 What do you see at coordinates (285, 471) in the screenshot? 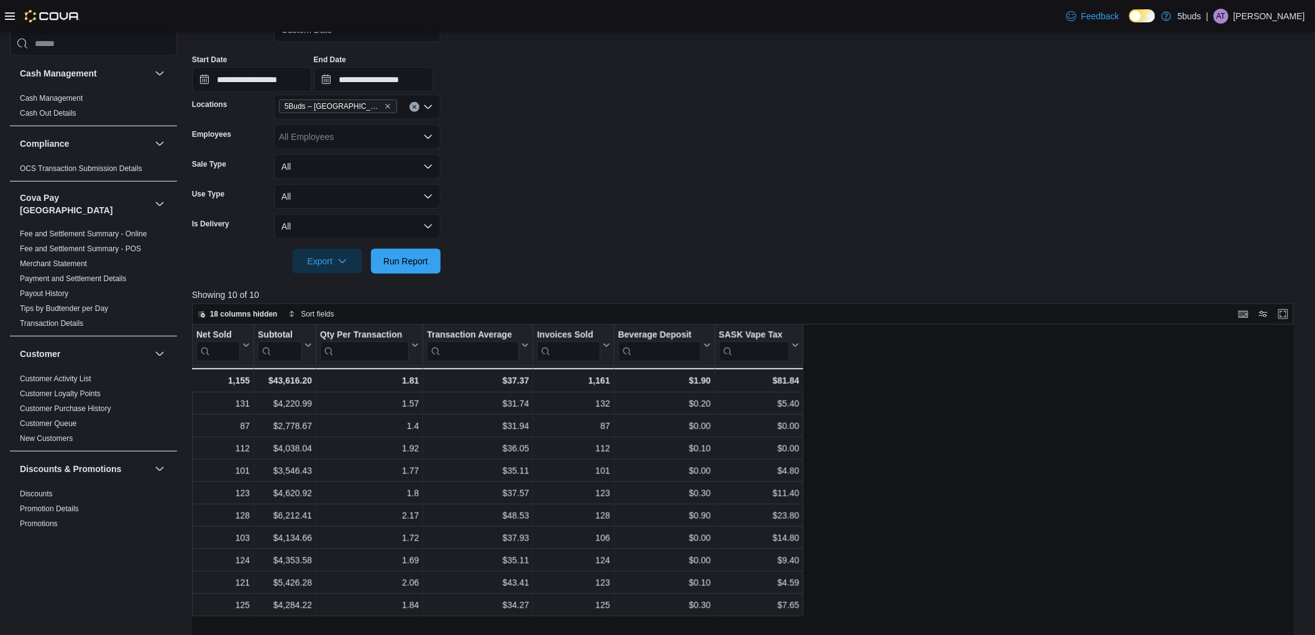
I see `div: $3,546.43` at bounding box center [285, 471].